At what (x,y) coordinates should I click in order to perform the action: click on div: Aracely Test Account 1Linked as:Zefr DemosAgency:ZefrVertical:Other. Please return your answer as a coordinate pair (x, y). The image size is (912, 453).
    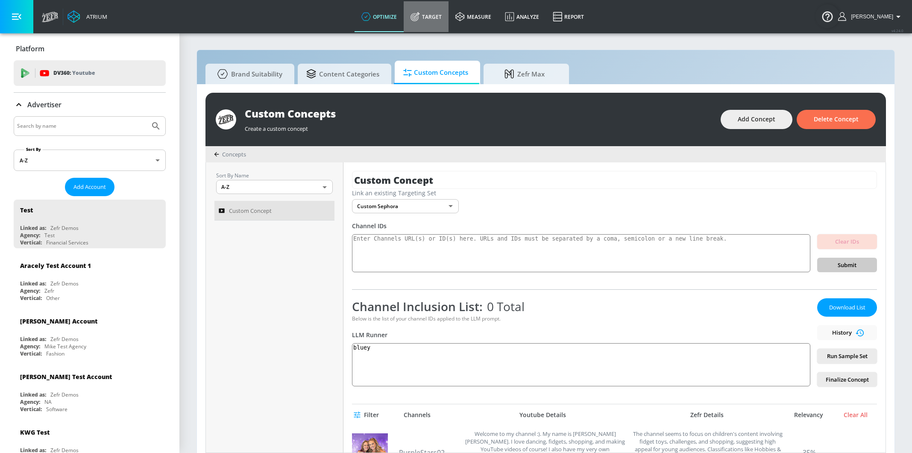
    Looking at the image, I should click on (90, 280).